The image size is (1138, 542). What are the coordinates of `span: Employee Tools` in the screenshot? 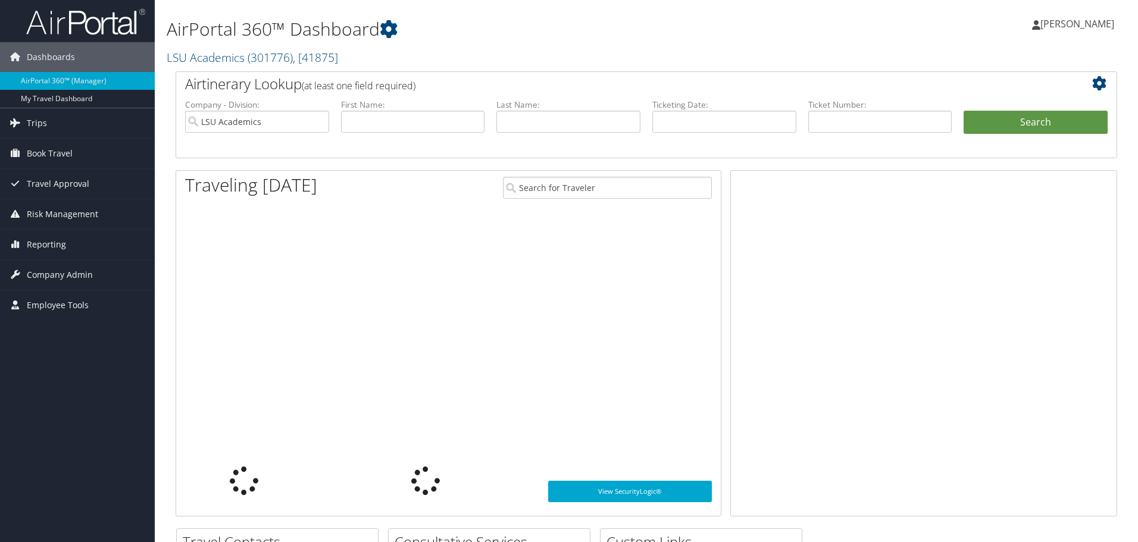 It's located at (58, 305).